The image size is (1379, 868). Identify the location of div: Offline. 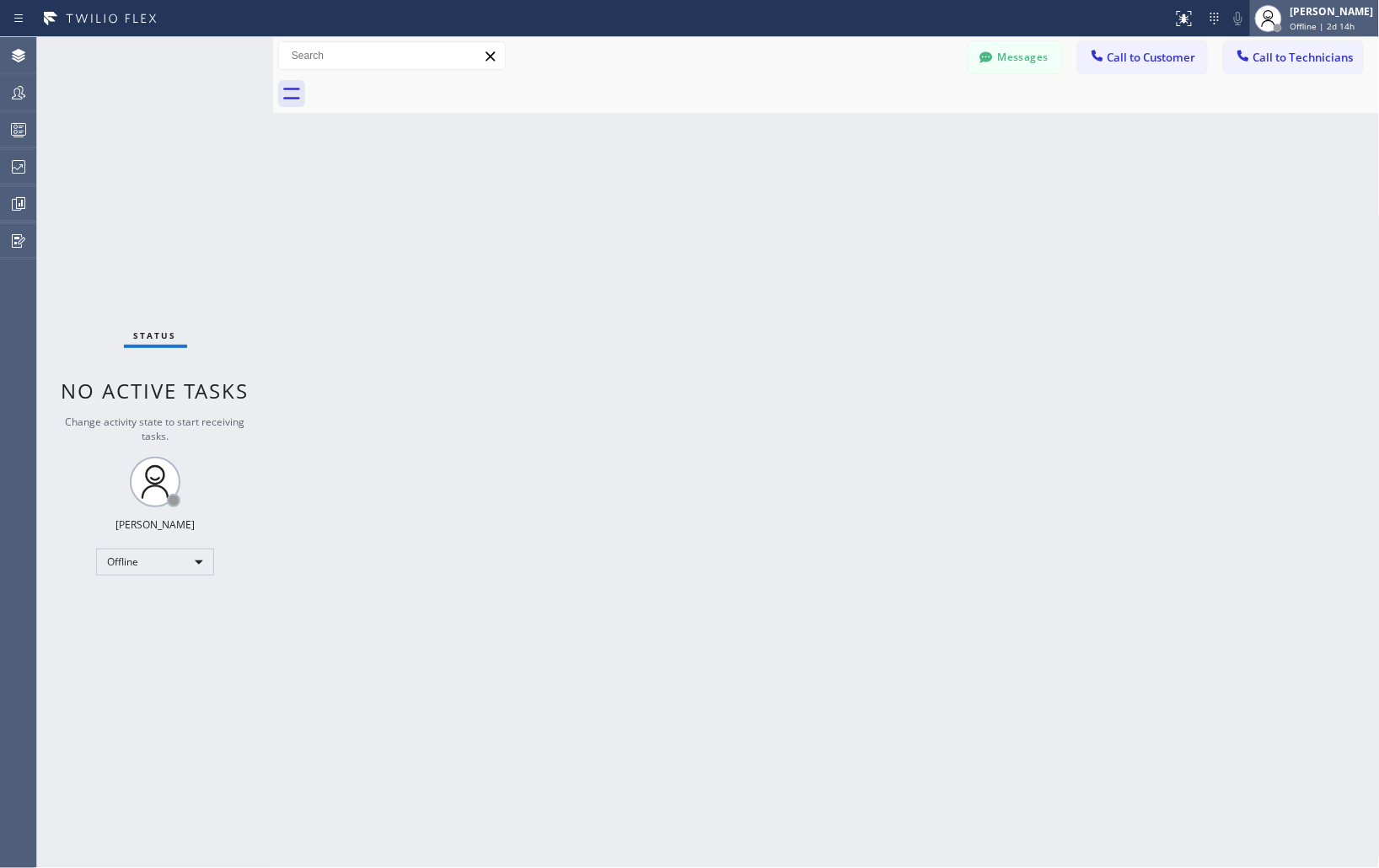
(155, 563).